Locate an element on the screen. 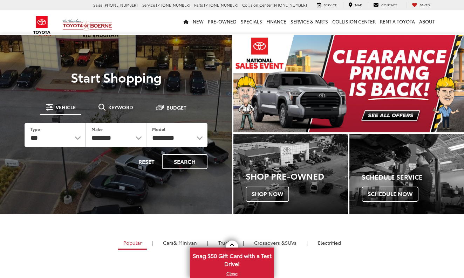  a: Electrified is located at coordinates (329, 243).